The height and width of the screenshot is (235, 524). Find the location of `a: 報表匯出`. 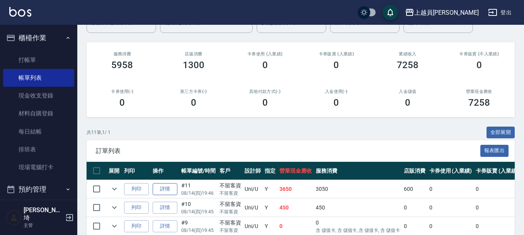

a: 報表匯出 is located at coordinates (495, 150).